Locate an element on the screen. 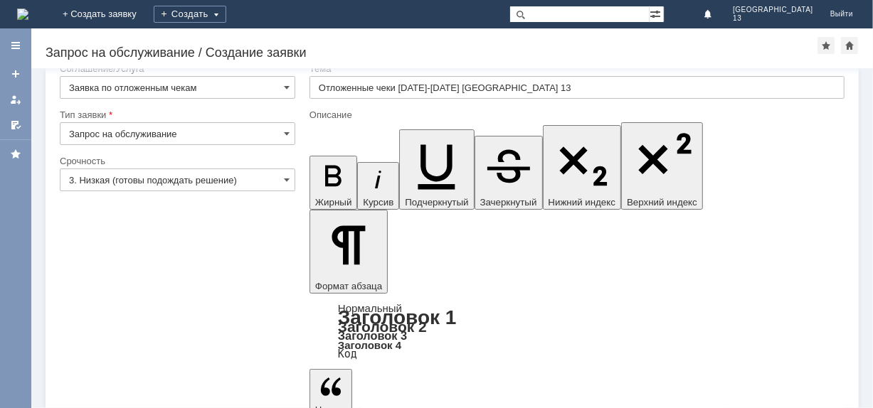 This screenshot has width=873, height=408. span: Нижний индекс is located at coordinates (582, 202).